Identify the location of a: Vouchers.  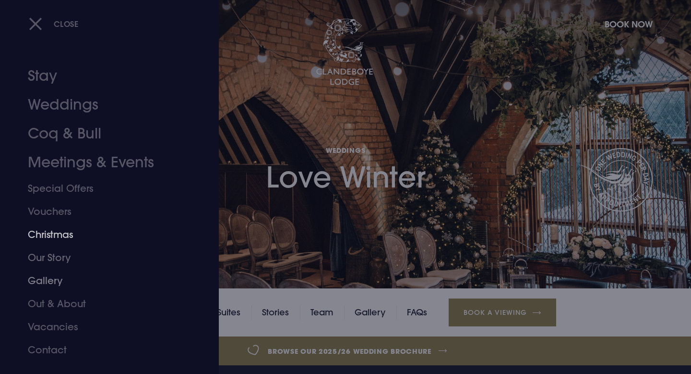
(104, 211).